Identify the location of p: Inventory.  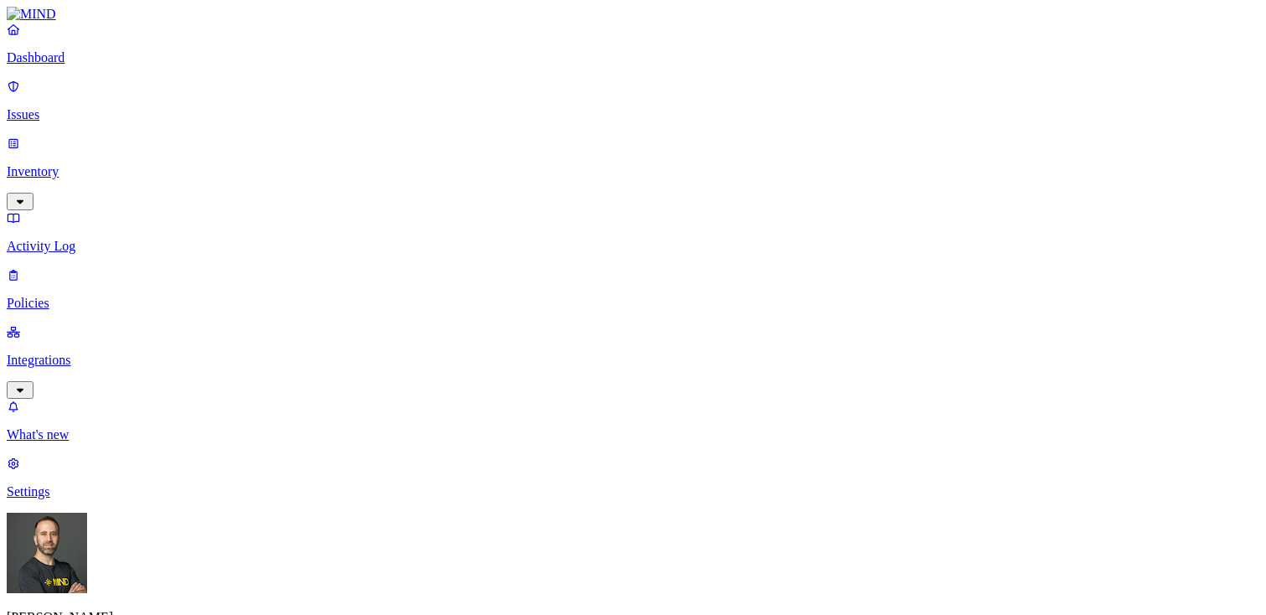
(633, 172).